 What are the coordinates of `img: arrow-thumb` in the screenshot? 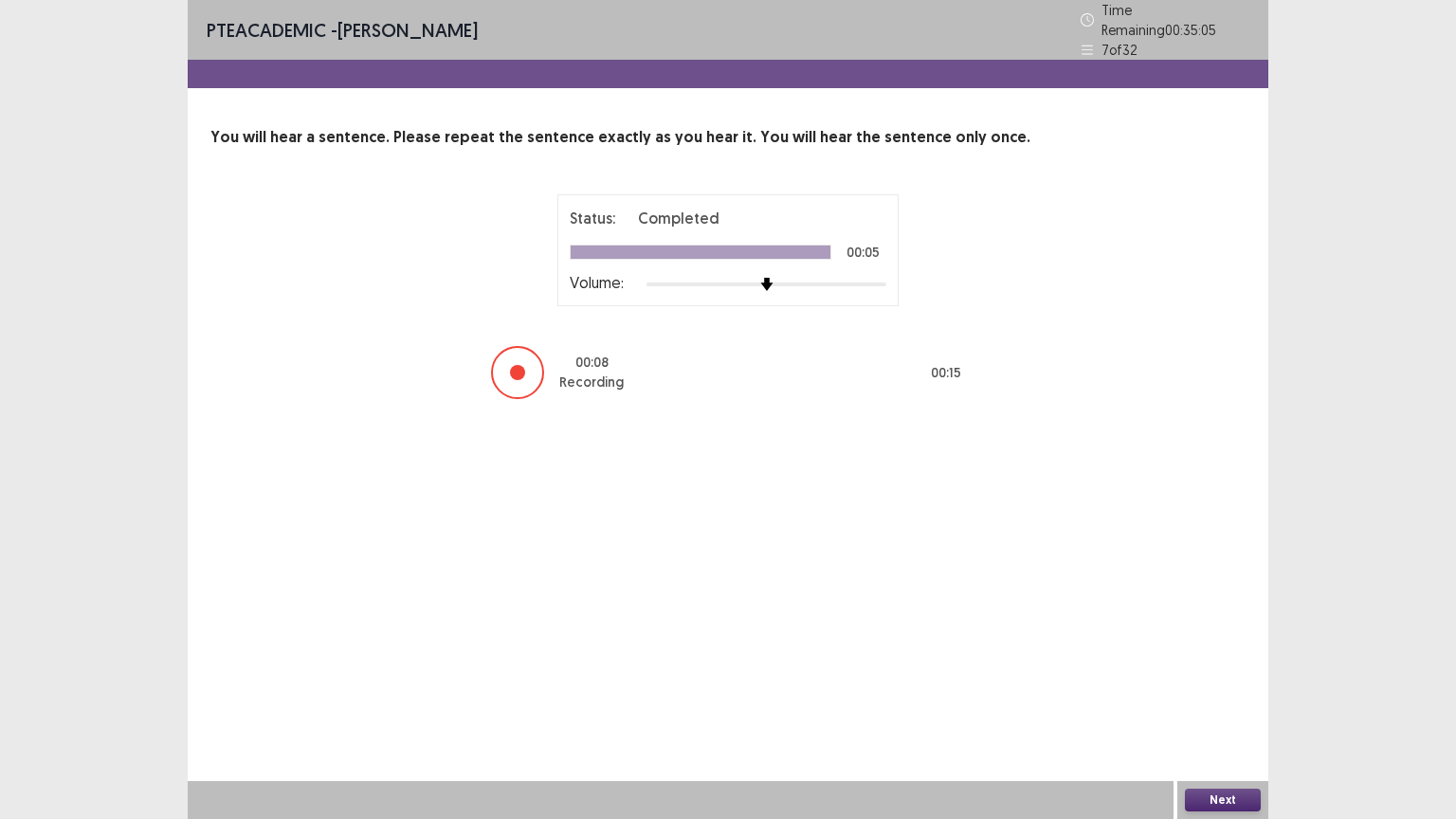 It's located at (767, 284).